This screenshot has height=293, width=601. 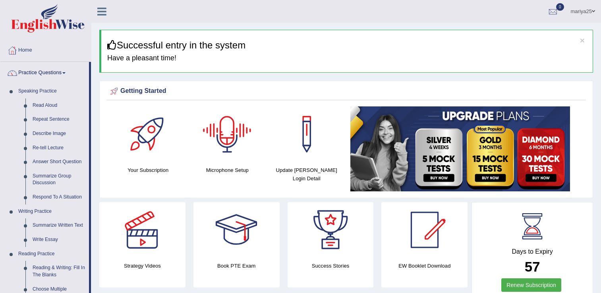 I want to click on a: Writing Practice, so click(x=52, y=212).